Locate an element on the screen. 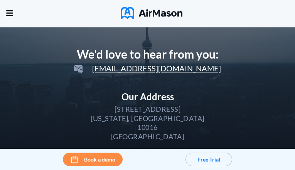  div: We'd love to hear from you: is located at coordinates (148, 54).